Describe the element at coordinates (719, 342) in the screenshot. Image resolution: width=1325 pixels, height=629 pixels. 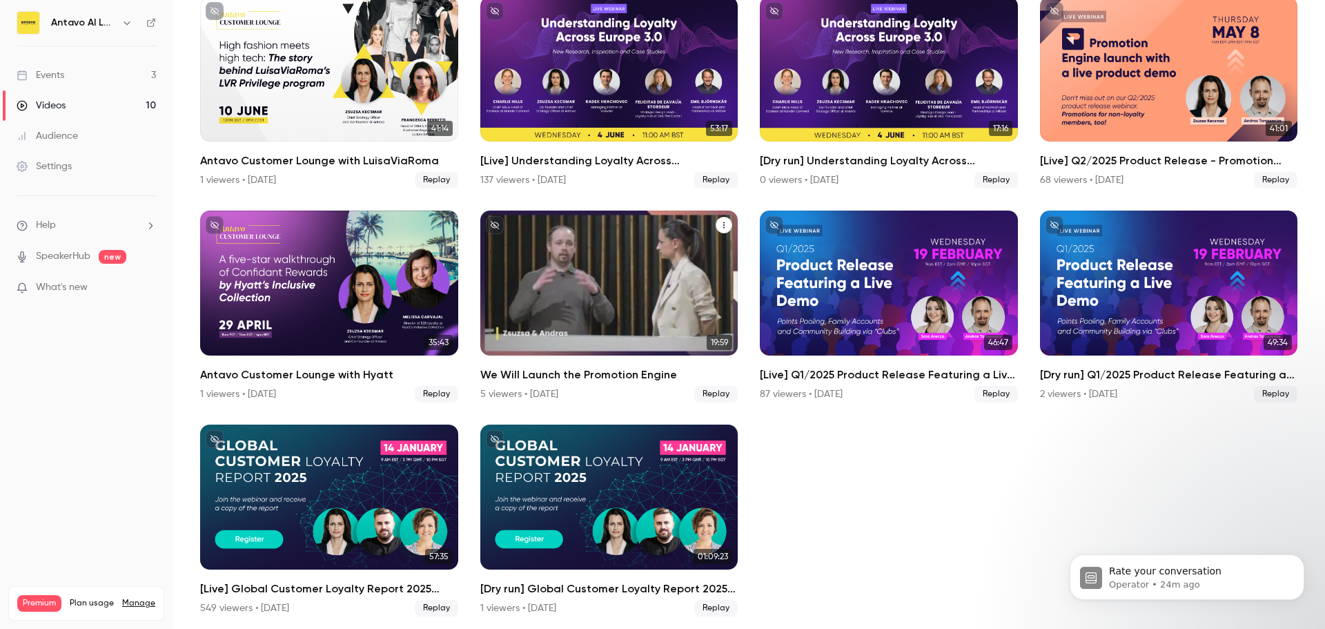
I see `span: 19:59` at that location.